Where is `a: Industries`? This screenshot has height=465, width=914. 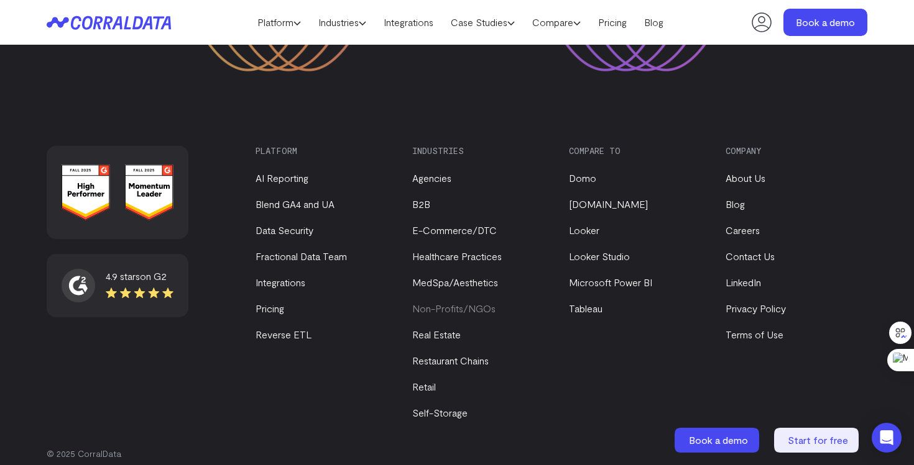 a: Industries is located at coordinates (342, 22).